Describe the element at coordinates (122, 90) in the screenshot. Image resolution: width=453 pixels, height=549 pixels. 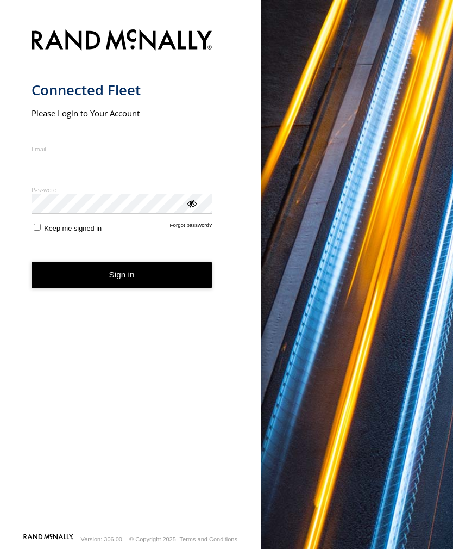
I see `h1: Connected Fleet` at that location.